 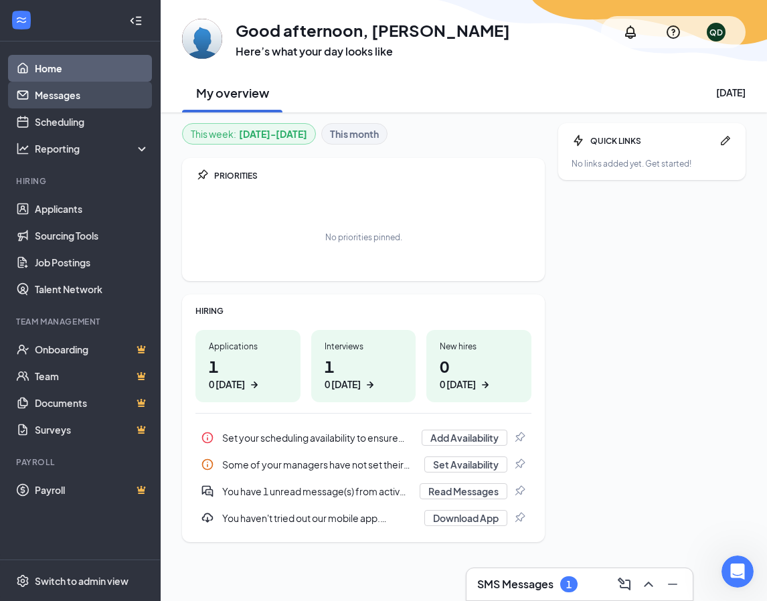 I want to click on svg: QuestionInfo, so click(x=674, y=32).